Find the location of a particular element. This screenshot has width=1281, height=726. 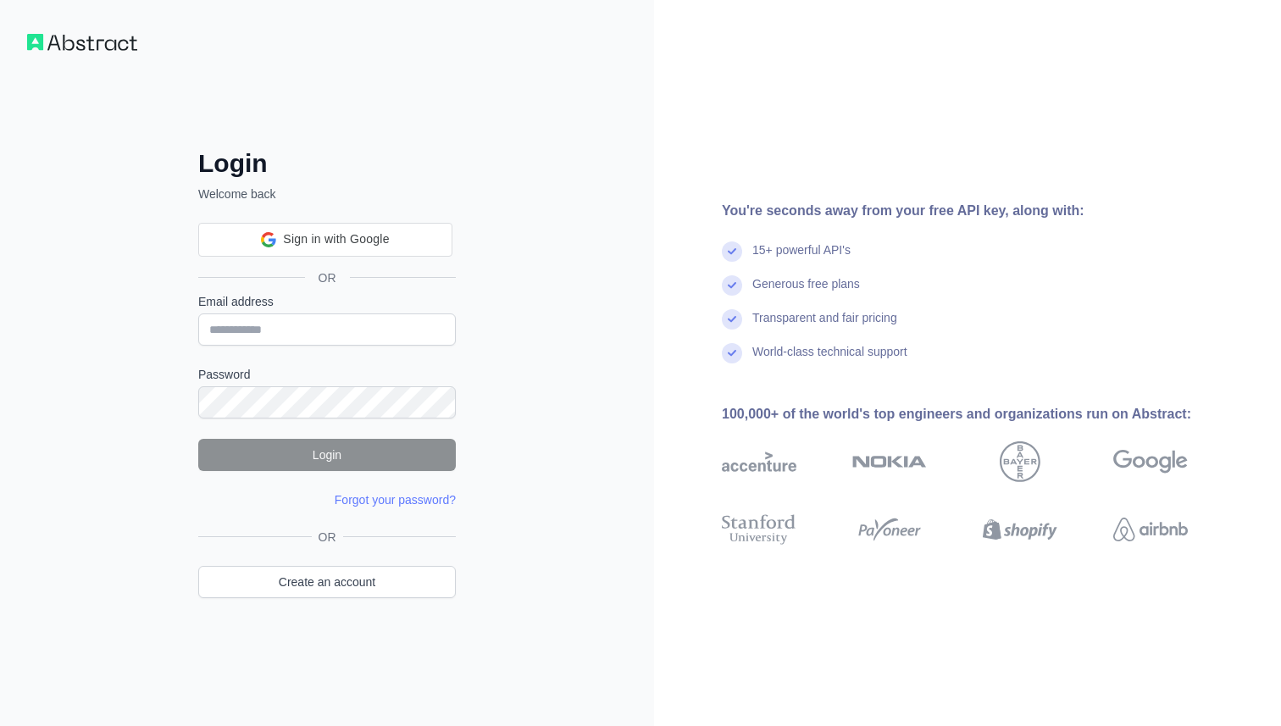

div: Sign in with Google is located at coordinates (325, 240).